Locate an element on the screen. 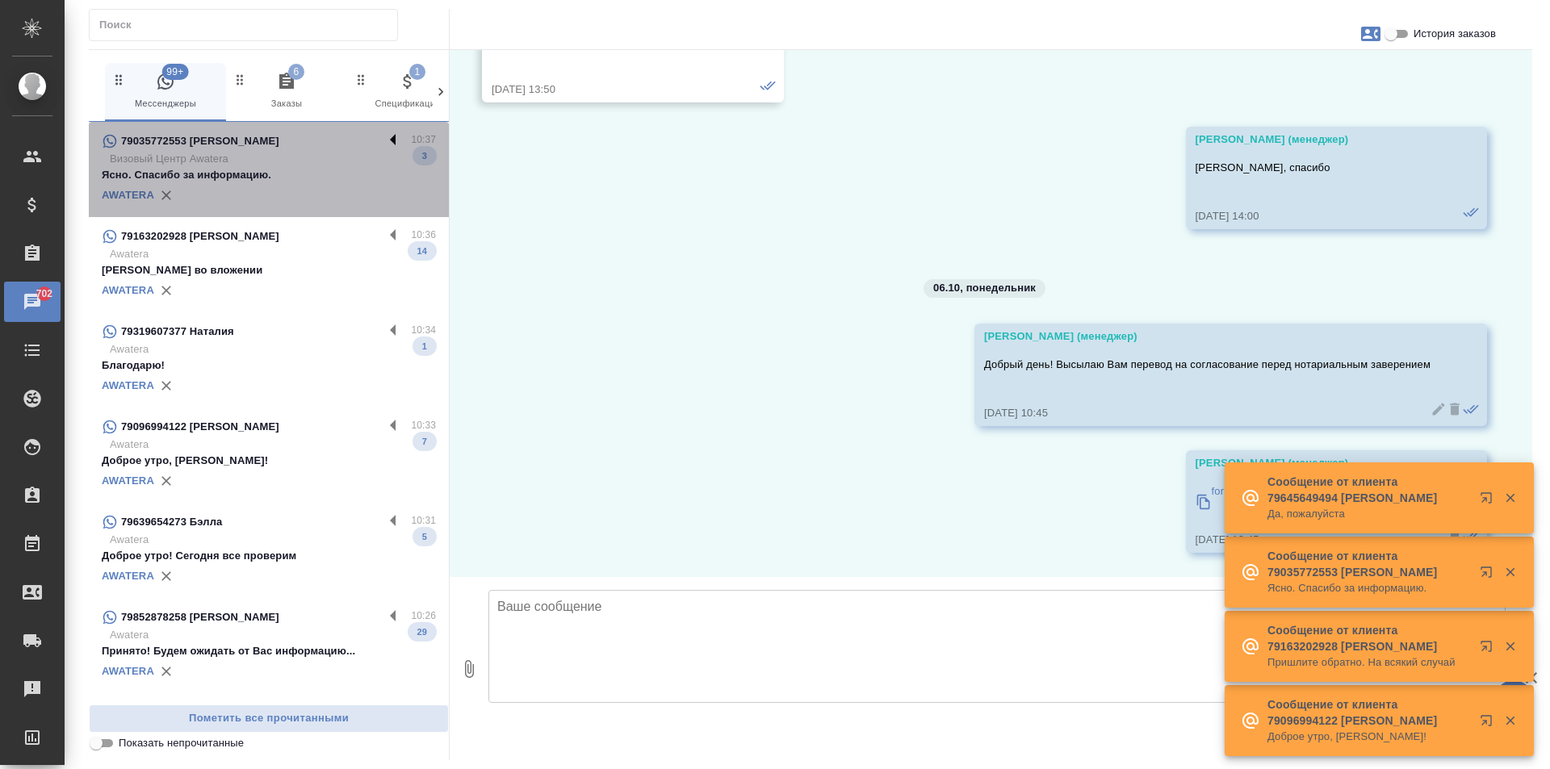  button: Заявки is located at coordinates (1371, 34).